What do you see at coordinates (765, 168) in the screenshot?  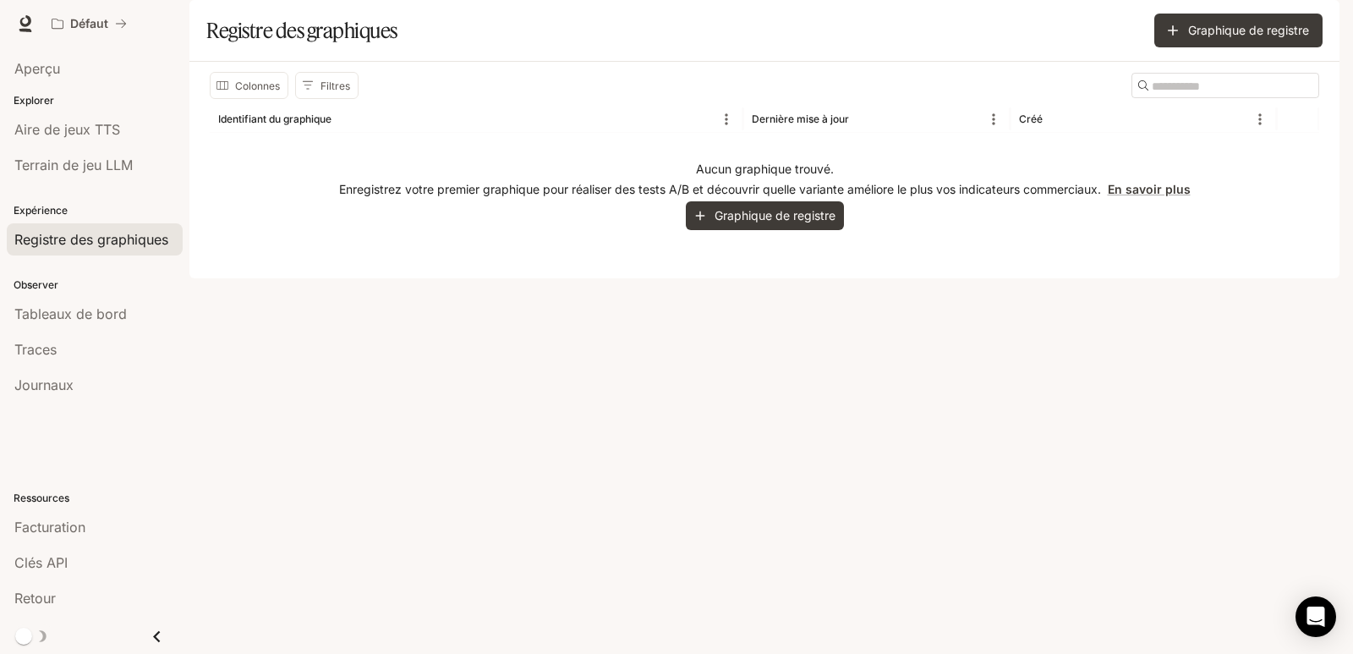 I see `font: Aucun graphique trouvé.` at bounding box center [765, 168].